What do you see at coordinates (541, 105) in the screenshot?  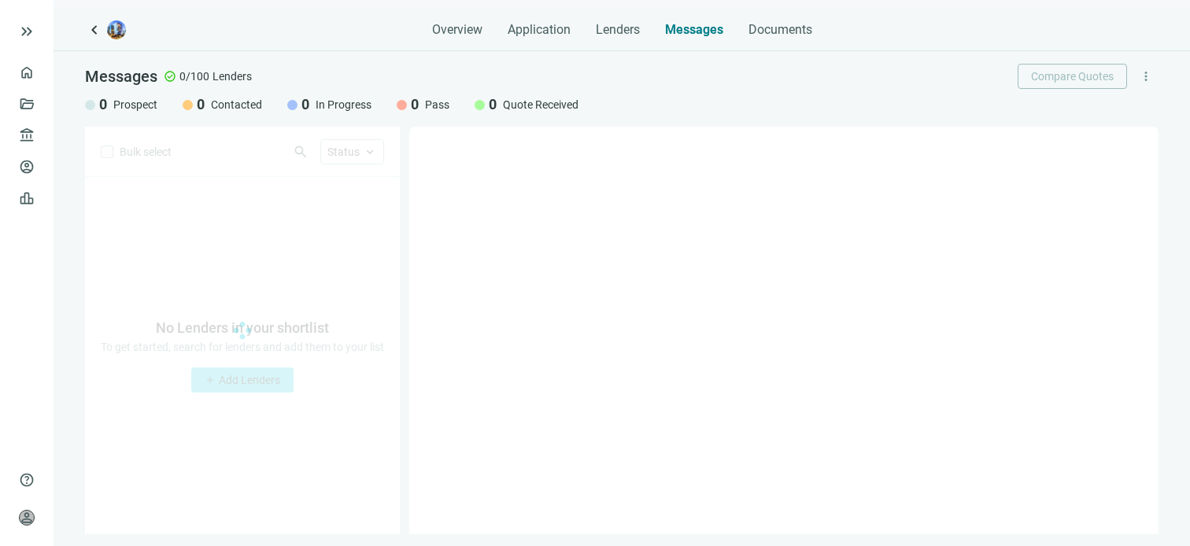 I see `span: Quote Received` at bounding box center [541, 105].